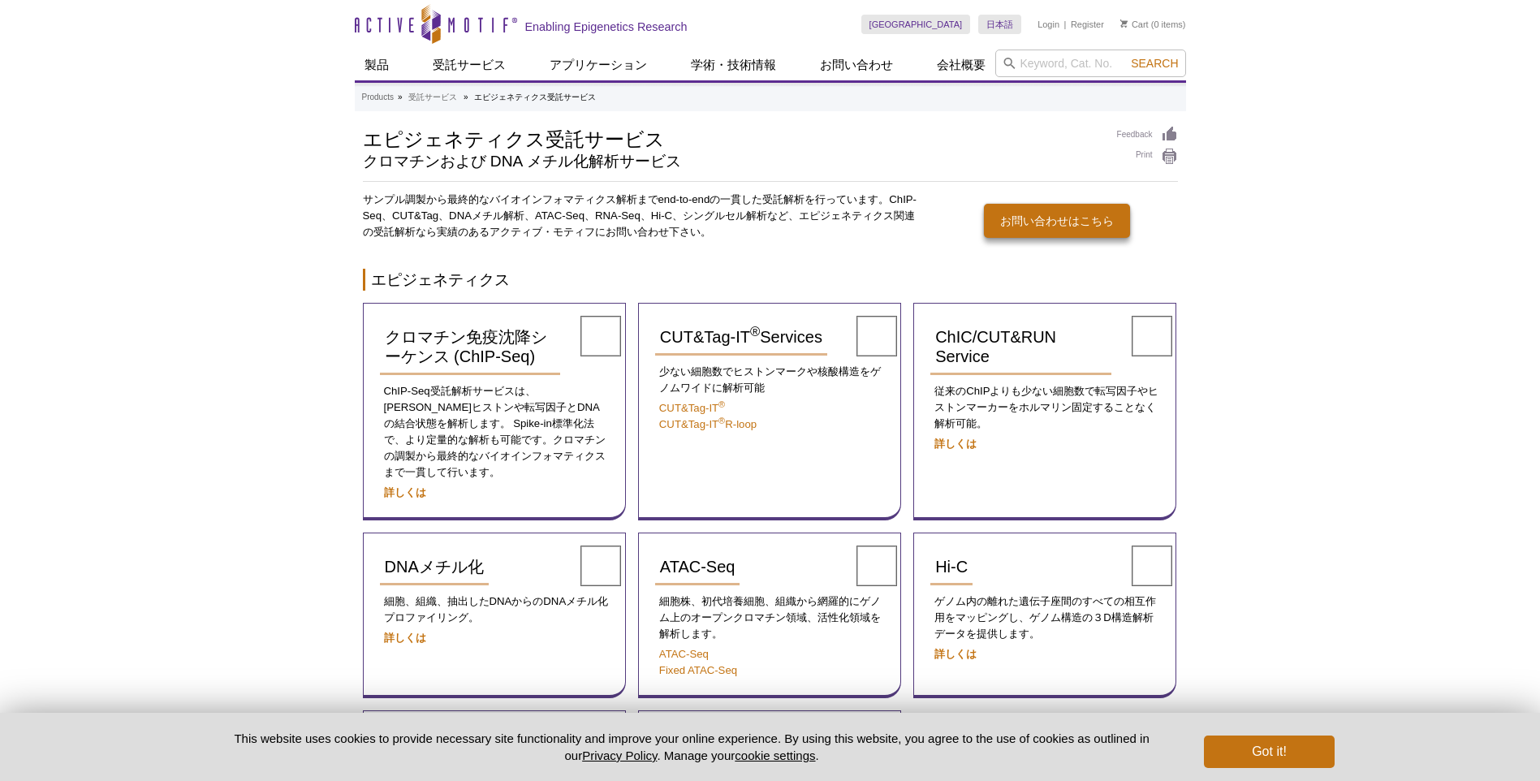 This screenshot has width=1540, height=781. What do you see at coordinates (951, 567) in the screenshot?
I see `a: Hi-C` at bounding box center [951, 567].